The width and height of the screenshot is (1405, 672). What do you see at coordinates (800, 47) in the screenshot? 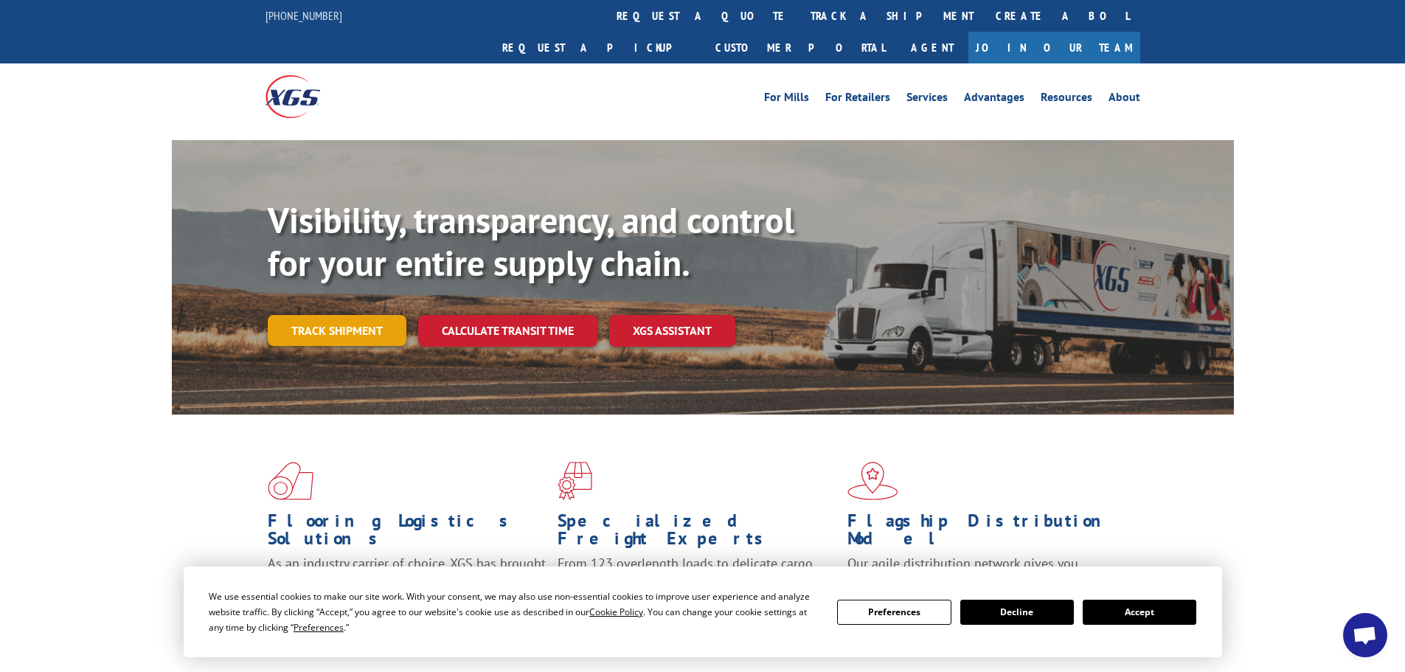
I see `a: Customer Portal` at bounding box center [800, 47].